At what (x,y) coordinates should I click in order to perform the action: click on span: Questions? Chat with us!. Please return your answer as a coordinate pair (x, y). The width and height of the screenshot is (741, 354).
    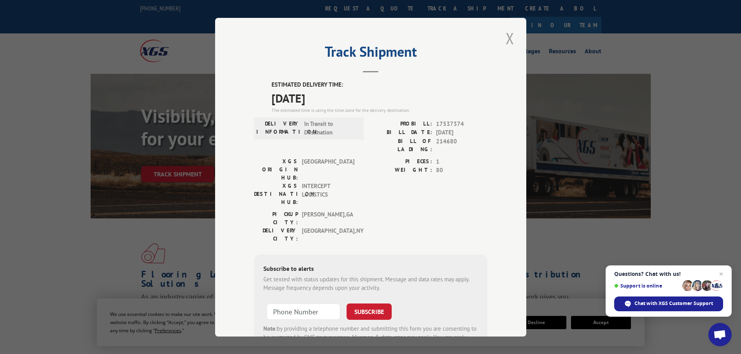
    Looking at the image, I should click on (669, 274).